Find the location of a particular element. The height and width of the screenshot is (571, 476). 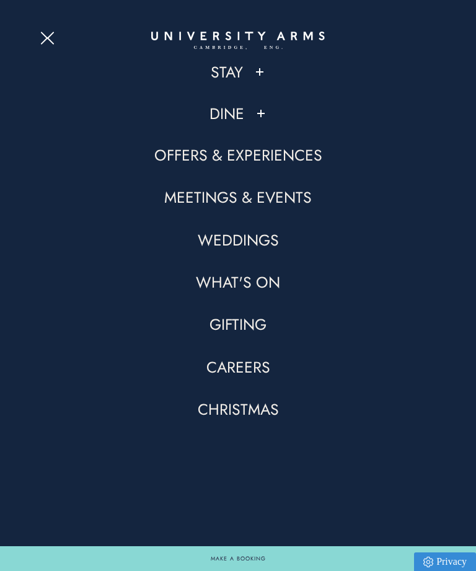

a: Home is located at coordinates (238, 41).